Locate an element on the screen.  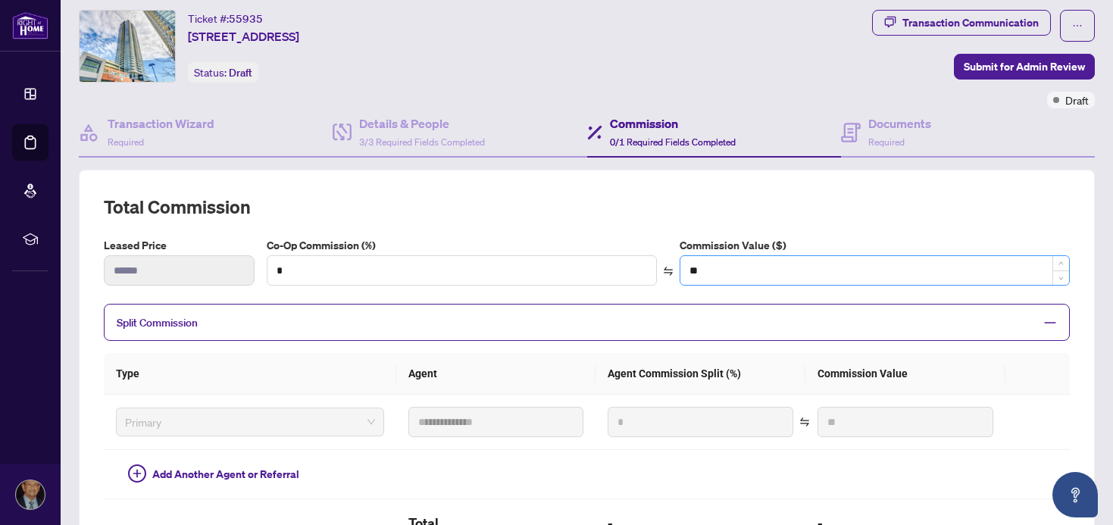
span: 55935 is located at coordinates (246, 19).